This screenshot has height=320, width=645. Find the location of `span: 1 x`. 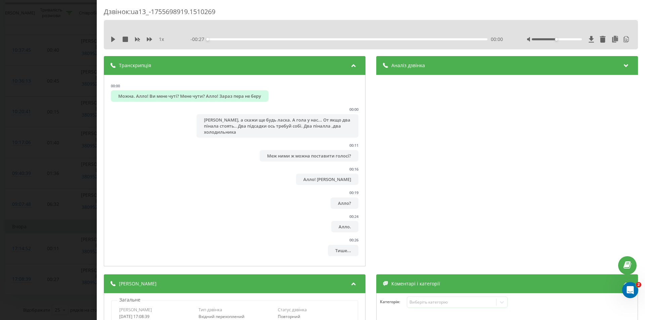

span: 1 x is located at coordinates (161, 39).